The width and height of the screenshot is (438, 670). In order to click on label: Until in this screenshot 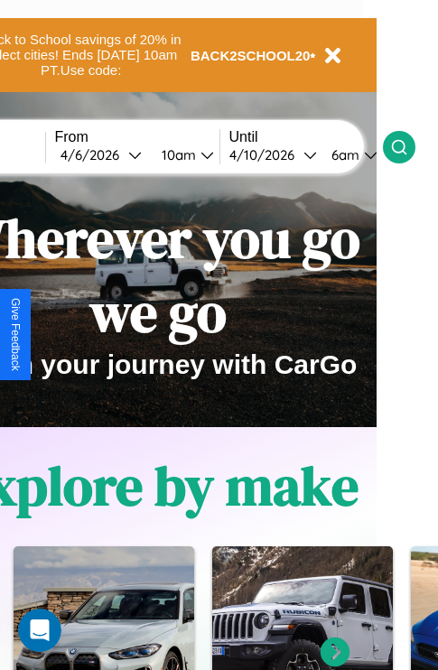, I will do `click(306, 137)`.